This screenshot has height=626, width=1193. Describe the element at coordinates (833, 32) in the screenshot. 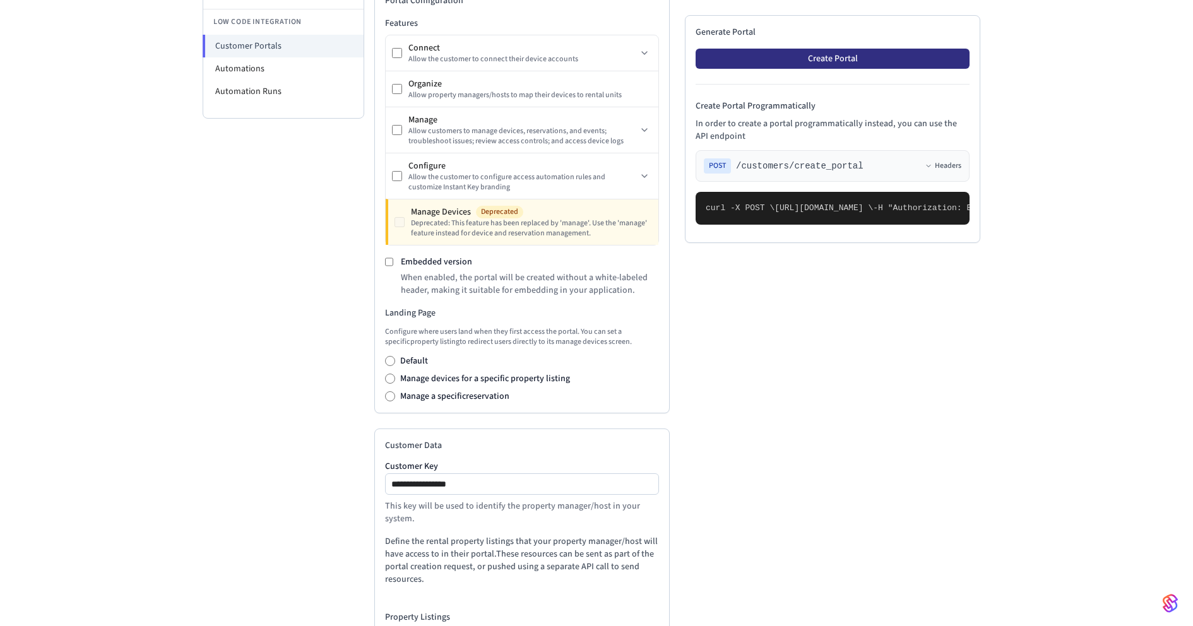

I see `h2: Generate Portal` at that location.